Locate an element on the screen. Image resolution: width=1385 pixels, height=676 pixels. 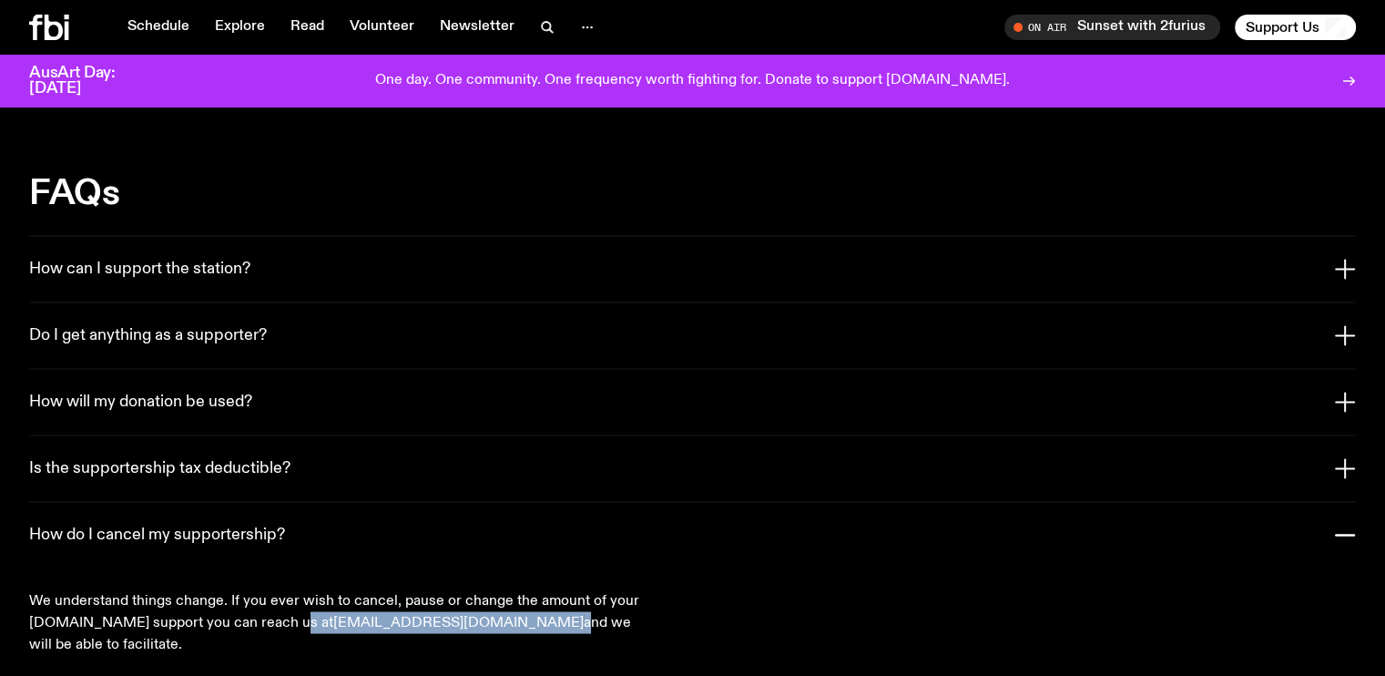
h3: How can I support the station? is located at coordinates (139, 269).